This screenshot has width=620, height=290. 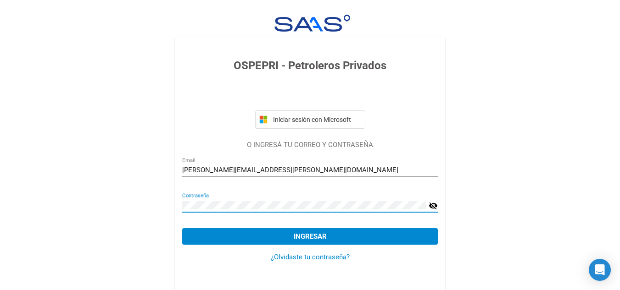 I want to click on p: O INGRESÁ TU CORREO Y CONTRASEÑA, so click(x=310, y=145).